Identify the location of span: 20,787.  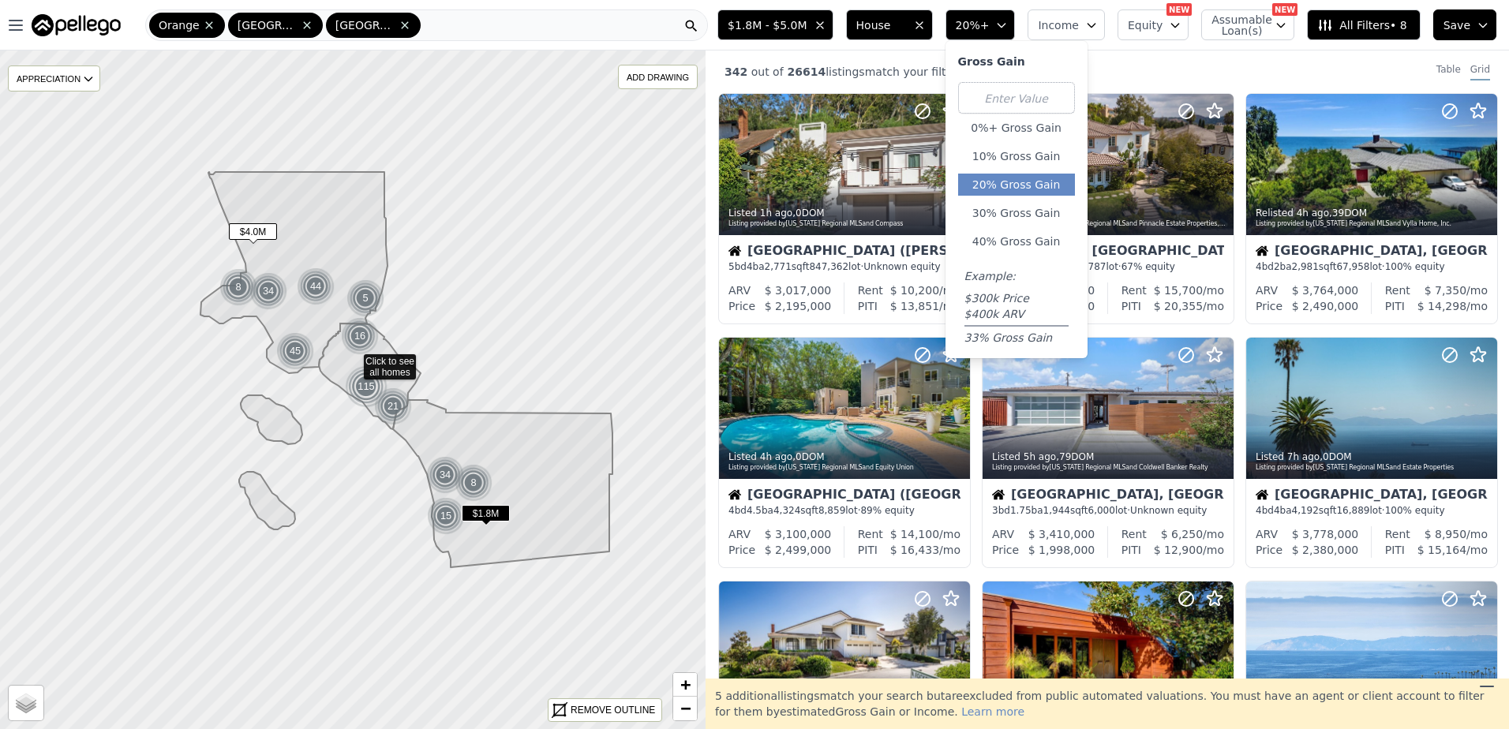
(1089, 267).